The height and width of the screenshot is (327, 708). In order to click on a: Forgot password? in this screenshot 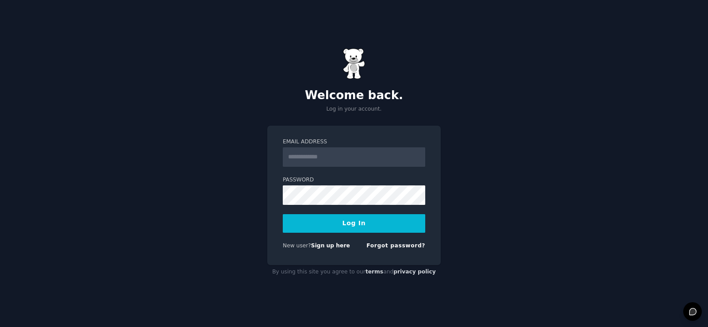, I will do `click(395, 245)`.